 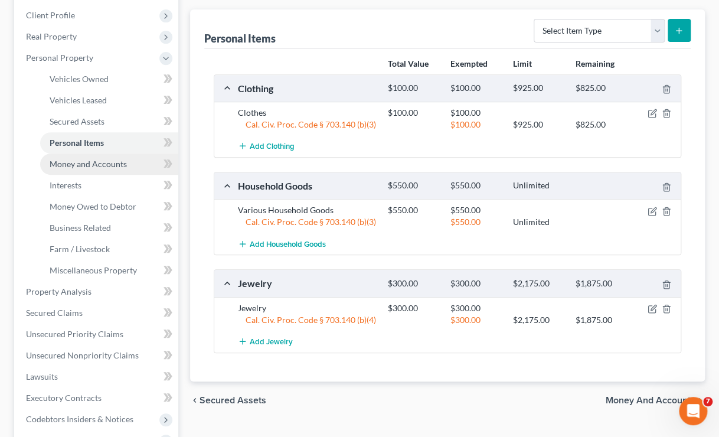 I want to click on span: Add Household Goods, so click(x=288, y=244).